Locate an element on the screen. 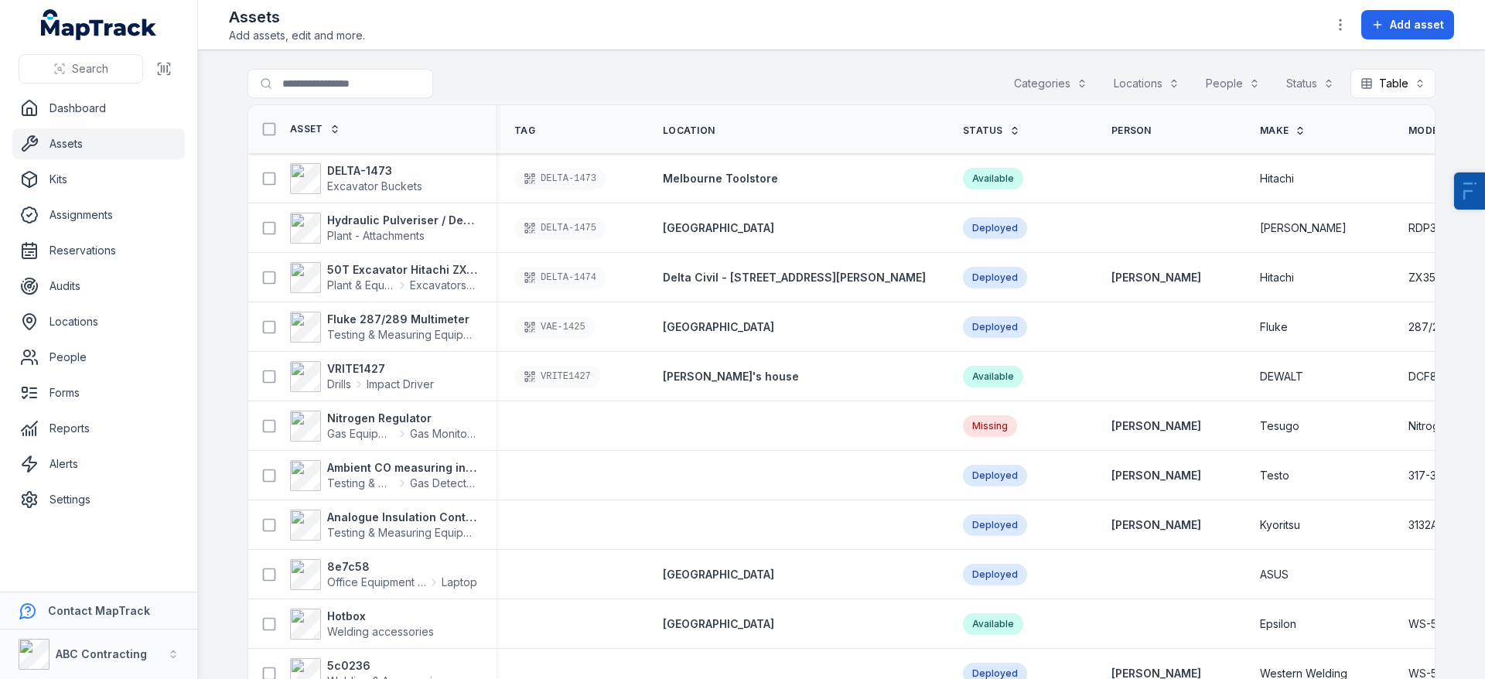  button: Categories is located at coordinates (1050, 84).